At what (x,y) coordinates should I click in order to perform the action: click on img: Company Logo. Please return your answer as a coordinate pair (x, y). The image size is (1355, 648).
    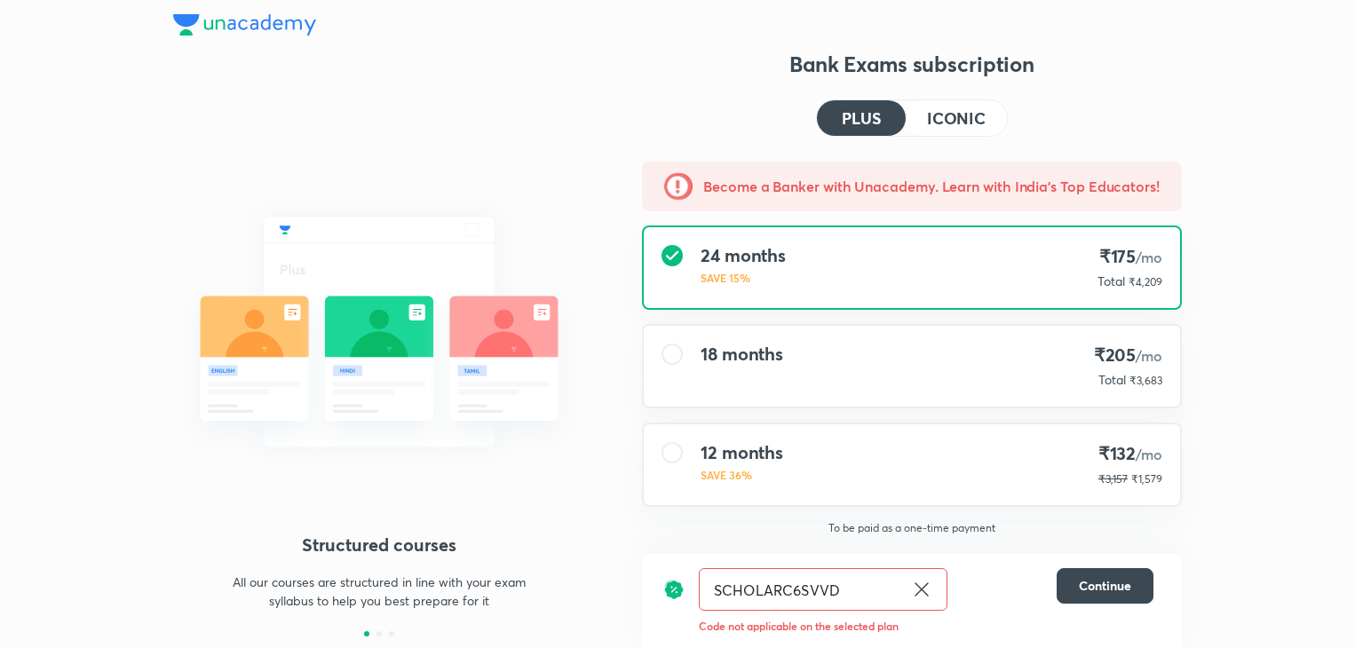
    Looking at the image, I should click on (244, 25).